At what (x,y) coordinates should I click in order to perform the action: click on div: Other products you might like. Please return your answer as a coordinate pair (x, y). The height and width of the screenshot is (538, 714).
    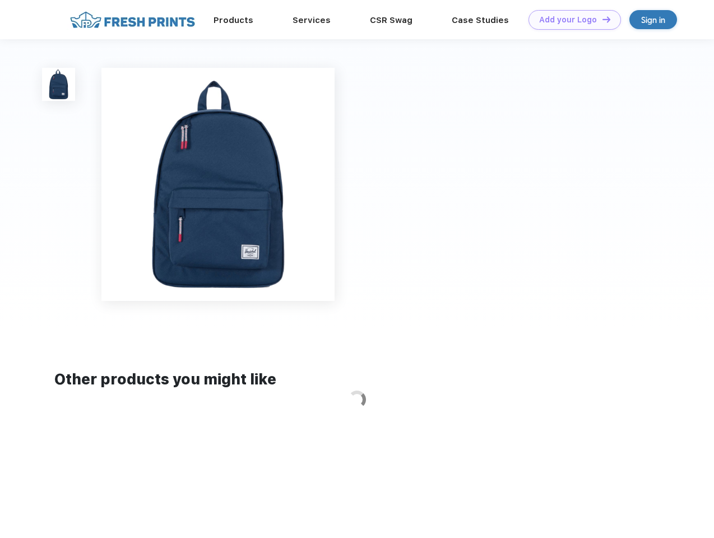
    Looking at the image, I should click on (356, 379).